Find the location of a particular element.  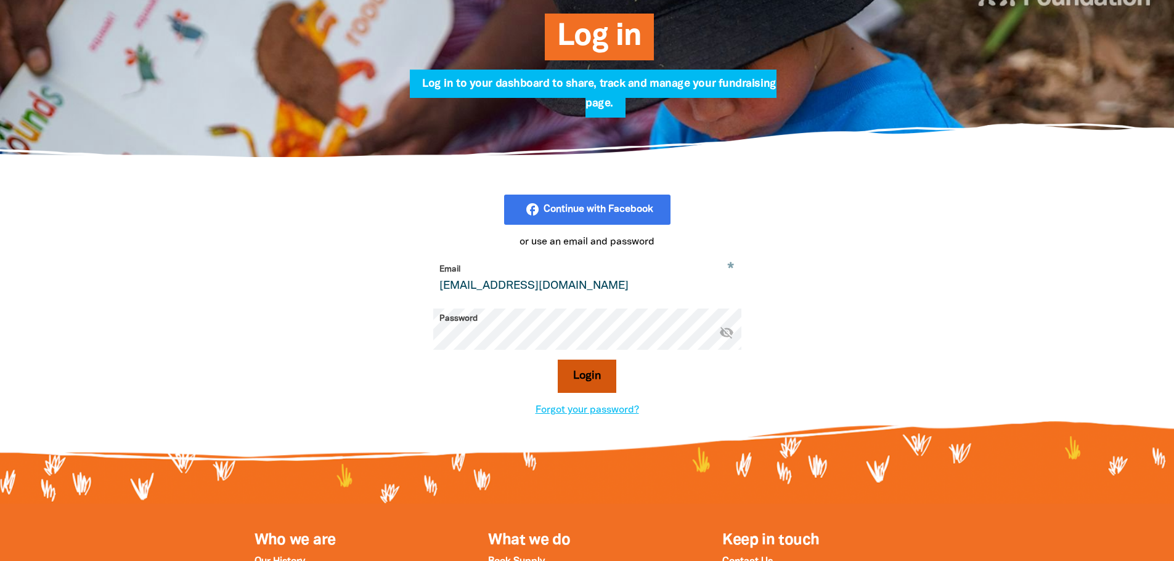

button: facebook_rounded Continue with Facebook is located at coordinates (587, 210).